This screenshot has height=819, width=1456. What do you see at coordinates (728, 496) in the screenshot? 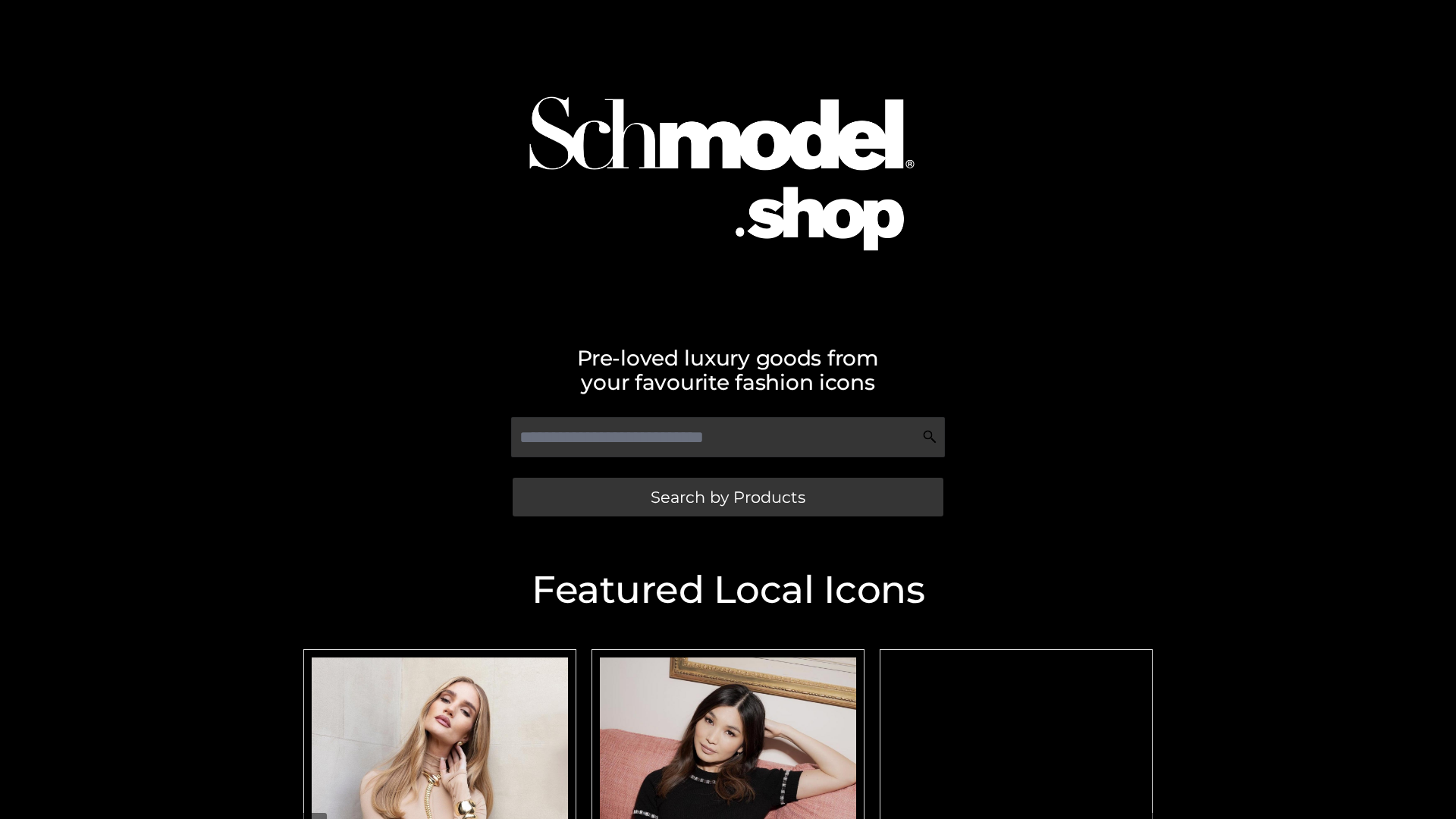
I see `span: Search by Products` at bounding box center [728, 496].